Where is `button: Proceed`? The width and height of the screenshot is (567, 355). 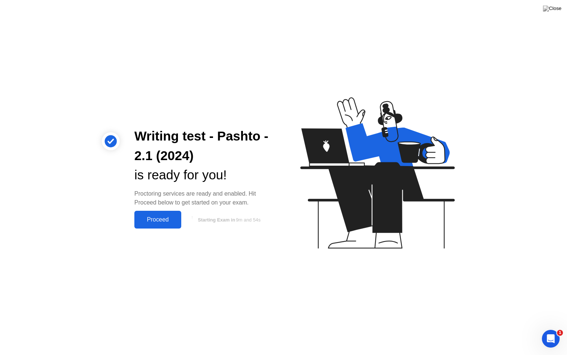
button: Proceed is located at coordinates (158, 219).